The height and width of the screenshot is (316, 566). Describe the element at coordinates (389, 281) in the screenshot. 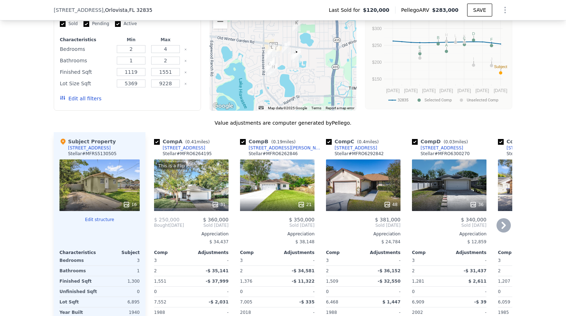

I see `span: -$ 32,550` at that location.